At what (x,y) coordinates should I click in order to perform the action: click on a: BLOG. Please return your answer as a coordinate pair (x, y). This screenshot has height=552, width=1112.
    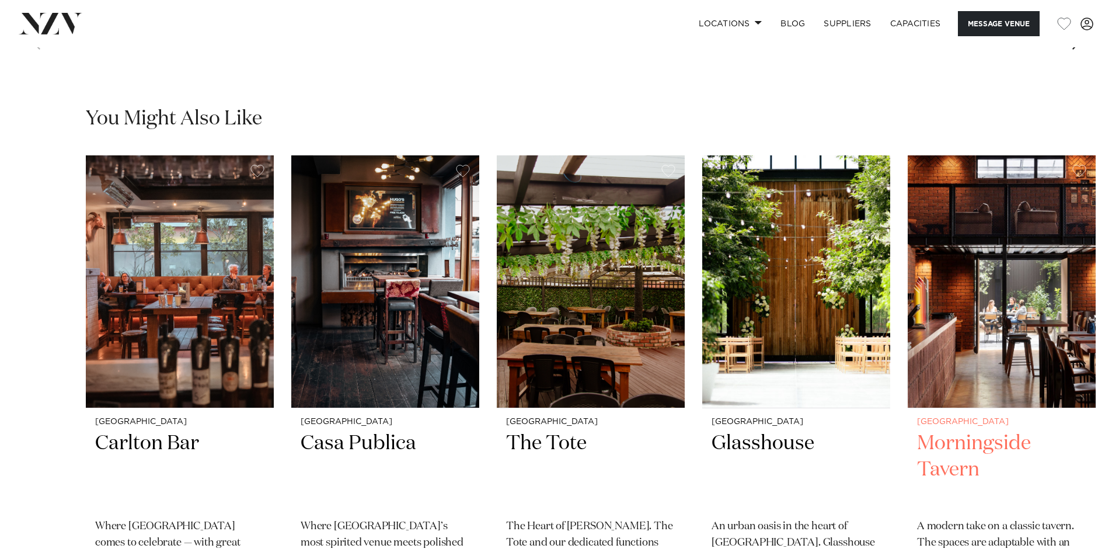
    Looking at the image, I should click on (793, 23).